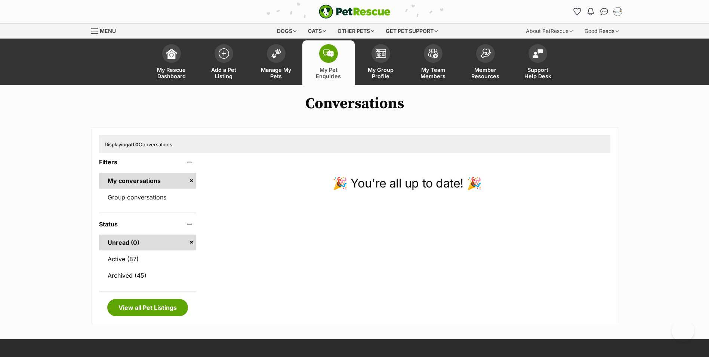 This screenshot has width=709, height=357. Describe the element at coordinates (411, 31) in the screenshot. I see `div: Get pet support` at that location.